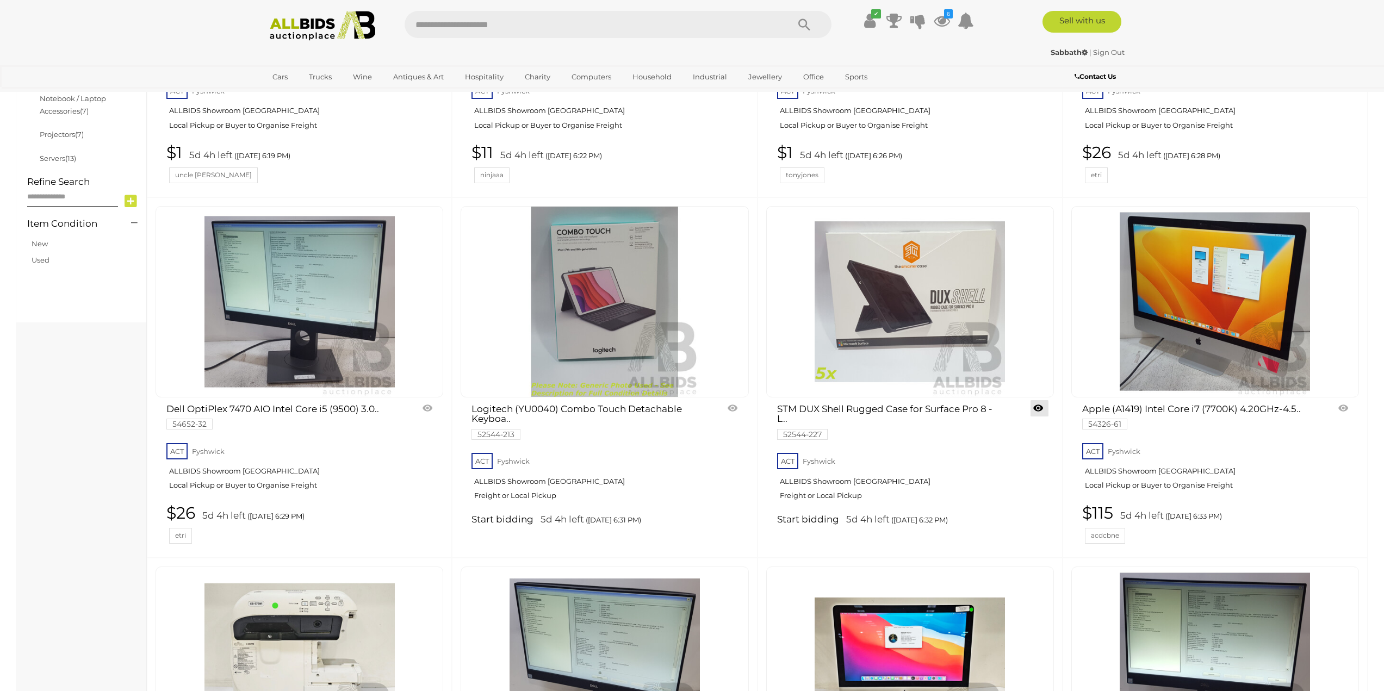 This screenshot has width=1384, height=691. Describe the element at coordinates (1109, 52) in the screenshot. I see `a: Sign Out` at that location.